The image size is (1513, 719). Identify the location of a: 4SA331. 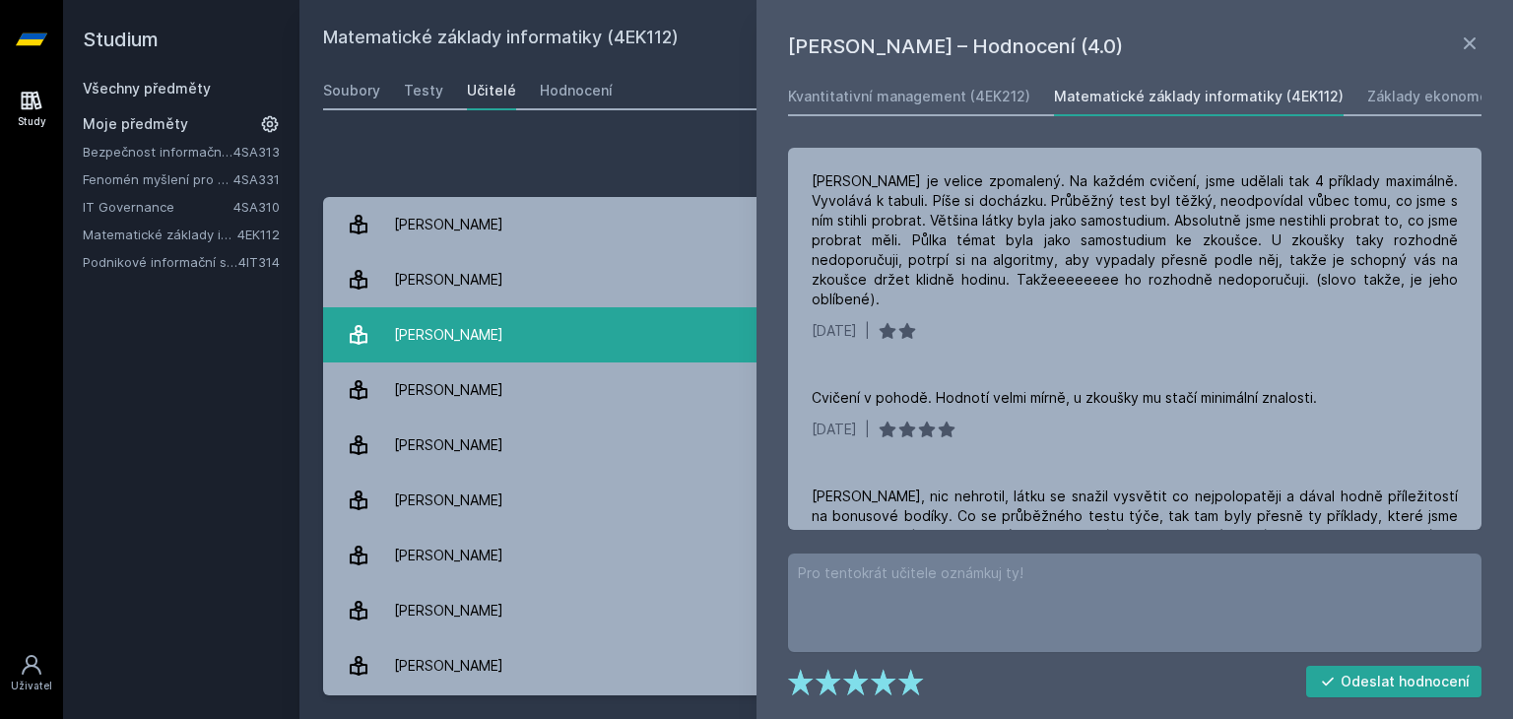
(256, 179).